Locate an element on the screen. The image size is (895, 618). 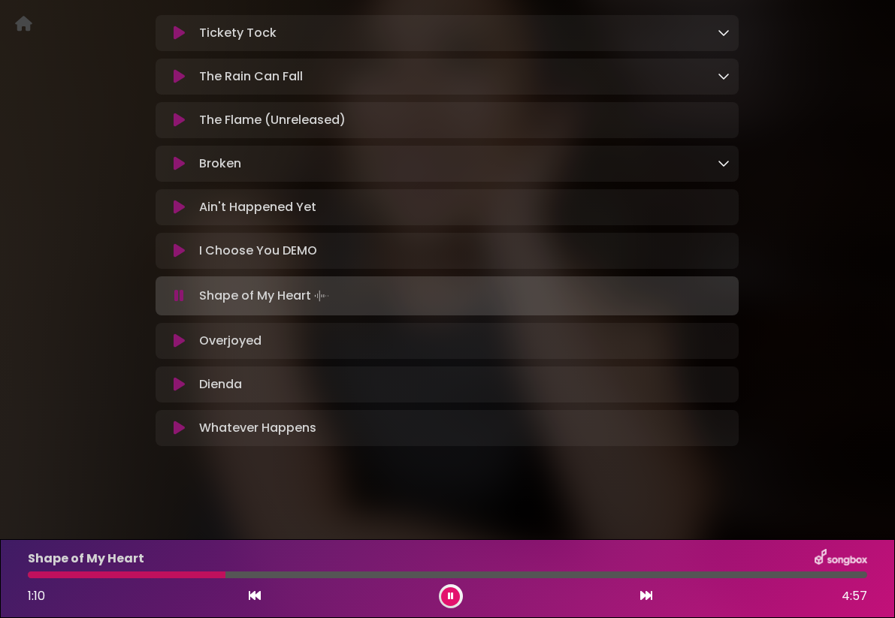
p: Whatever Happens is located at coordinates (258, 428).